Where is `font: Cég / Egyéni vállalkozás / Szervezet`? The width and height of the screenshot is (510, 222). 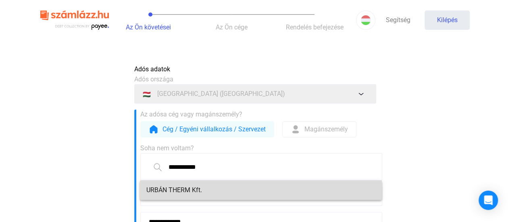 font: Cég / Egyéni vállalkozás / Szervezet is located at coordinates (214, 129).